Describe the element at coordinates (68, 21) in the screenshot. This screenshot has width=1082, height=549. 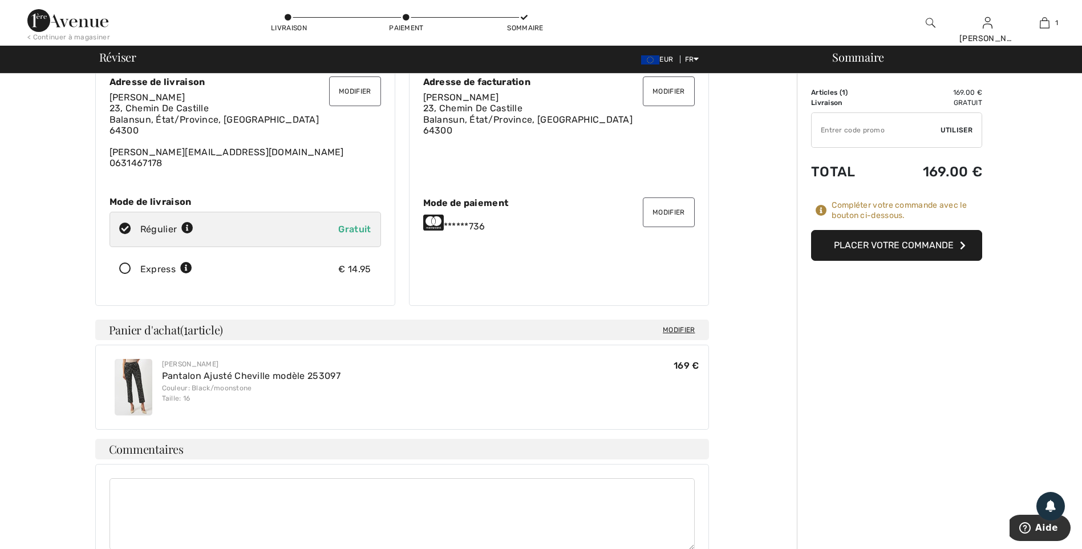
I see `img: 1ère Avenue` at that location.